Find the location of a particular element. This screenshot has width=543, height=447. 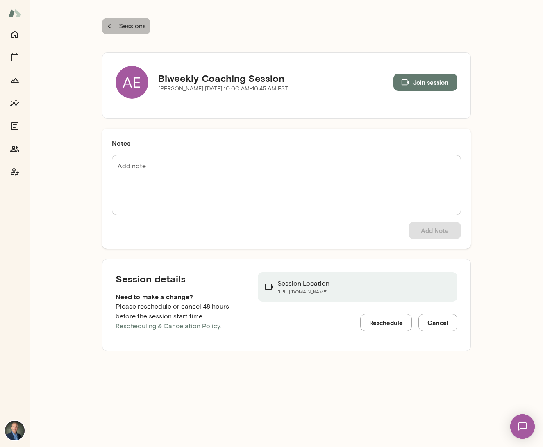

p: Please reschedule or cancel 48 hours before the session start time. is located at coordinates (180, 317).